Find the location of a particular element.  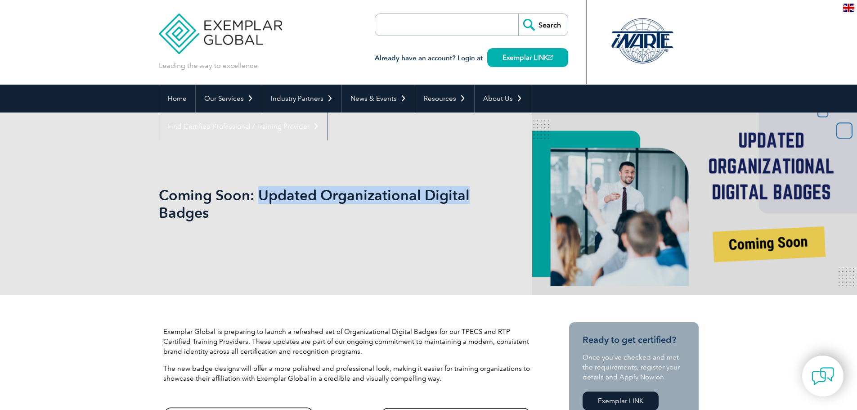

p: Exemplar Global is preparing to launch a refreshed set of Organizational Digital Badges for our T... is located at coordinates (348, 341).